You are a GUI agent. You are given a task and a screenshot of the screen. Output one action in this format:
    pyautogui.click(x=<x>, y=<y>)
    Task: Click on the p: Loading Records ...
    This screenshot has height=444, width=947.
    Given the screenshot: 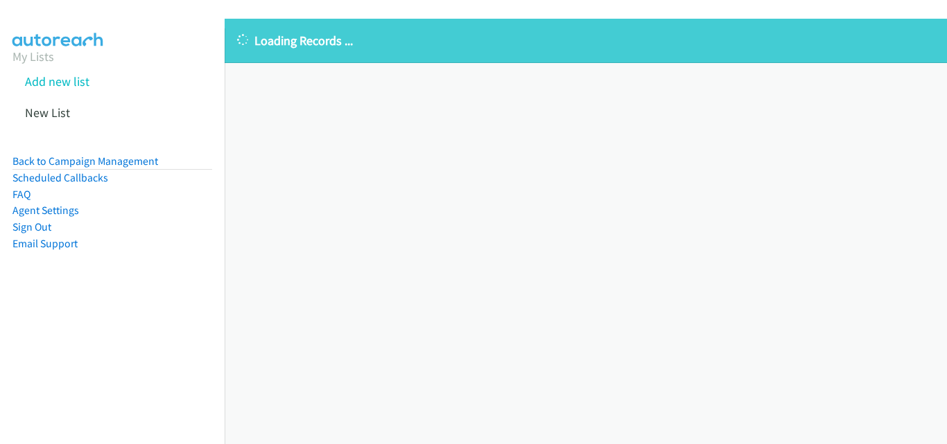 What is the action you would take?
    pyautogui.click(x=586, y=40)
    